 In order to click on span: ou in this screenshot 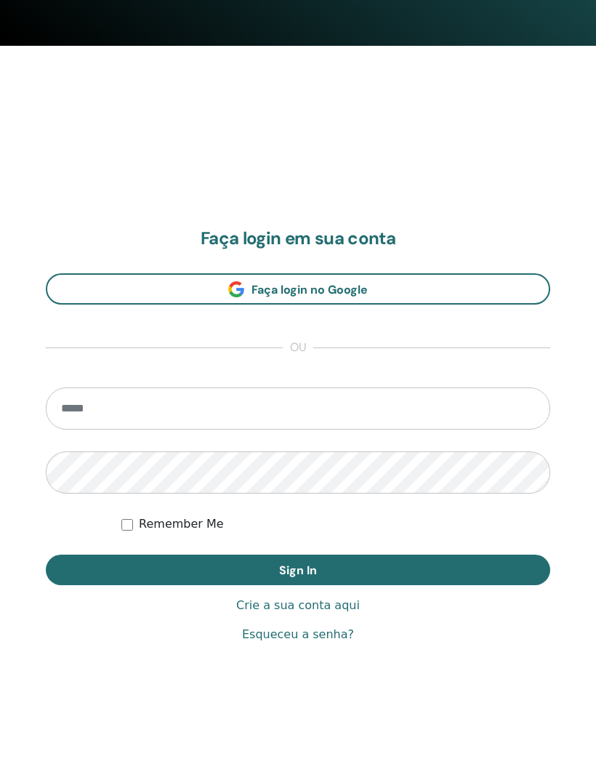, I will do `click(298, 349)`.